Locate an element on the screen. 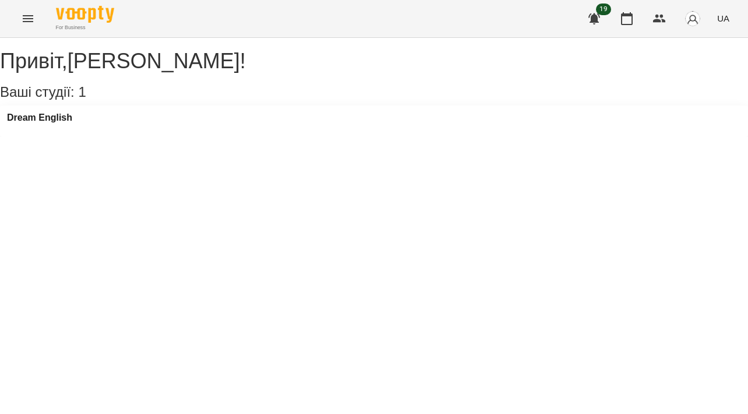 The image size is (748, 414). button: UA is located at coordinates (723, 18).